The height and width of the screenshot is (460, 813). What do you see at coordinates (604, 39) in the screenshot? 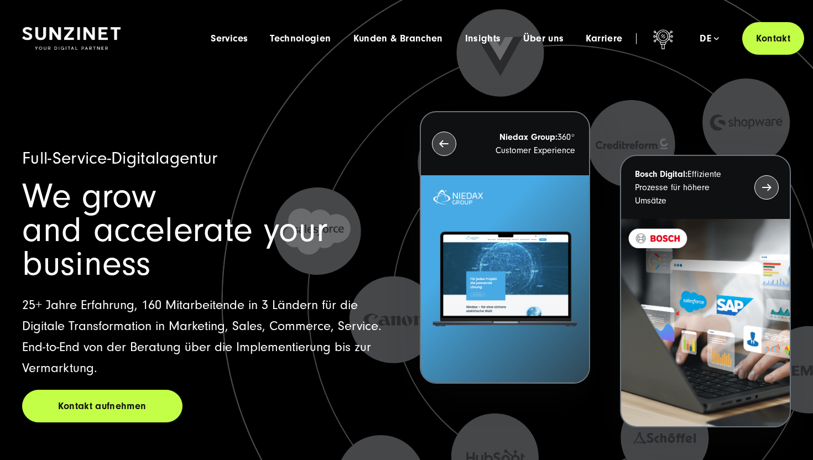
I see `span: Karriere` at bounding box center [604, 39].